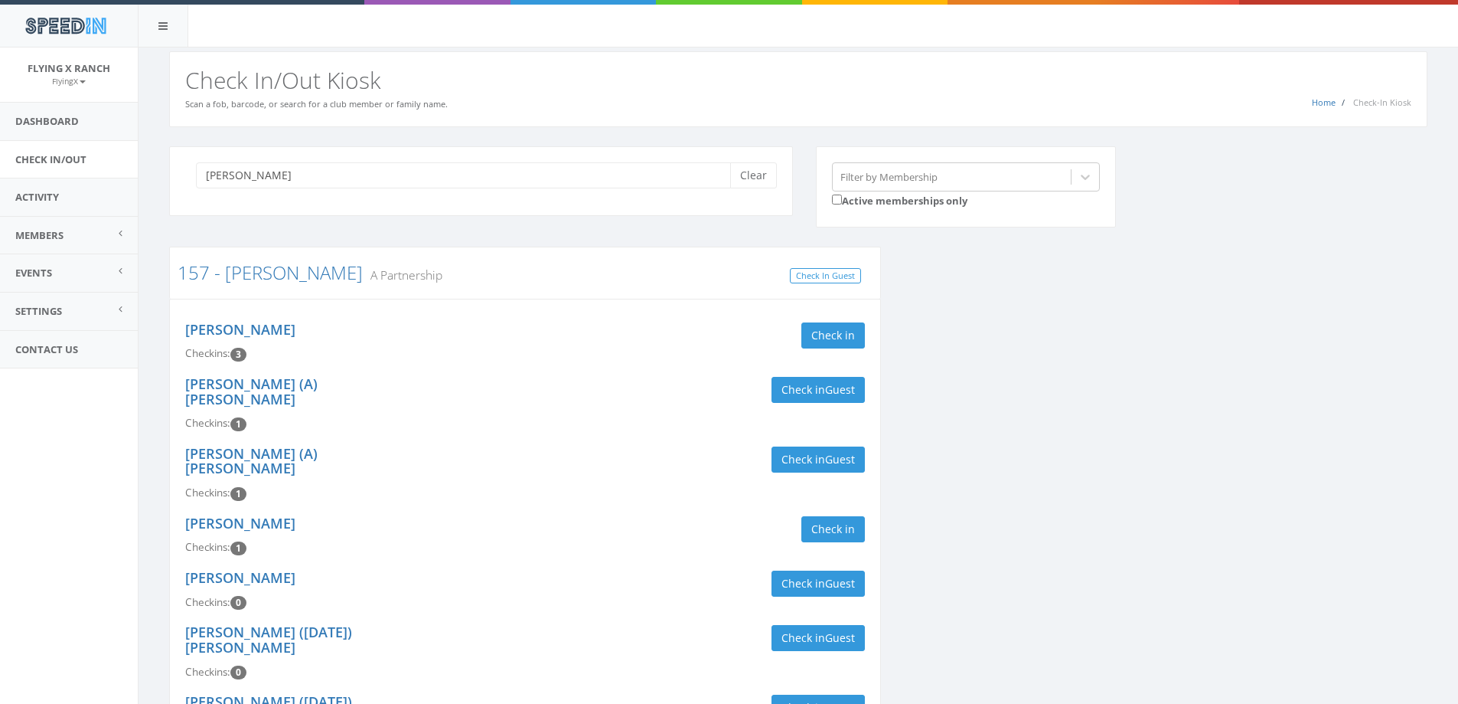  What do you see at coordinates (47, 349) in the screenshot?
I see `span: Contact Us` at bounding box center [47, 349].